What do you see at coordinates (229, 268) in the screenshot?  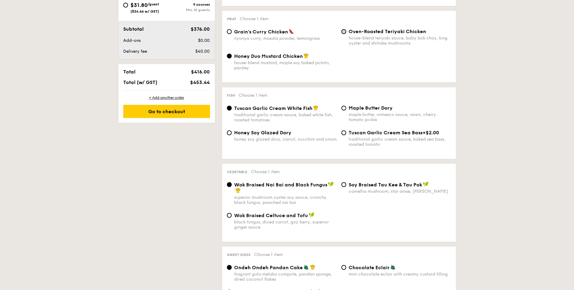 I see `input: Ondeh Ondeh Pandan Cakefragrant gula melaka compote, pandan sponge, dried coconut flakes` at bounding box center [229, 268].